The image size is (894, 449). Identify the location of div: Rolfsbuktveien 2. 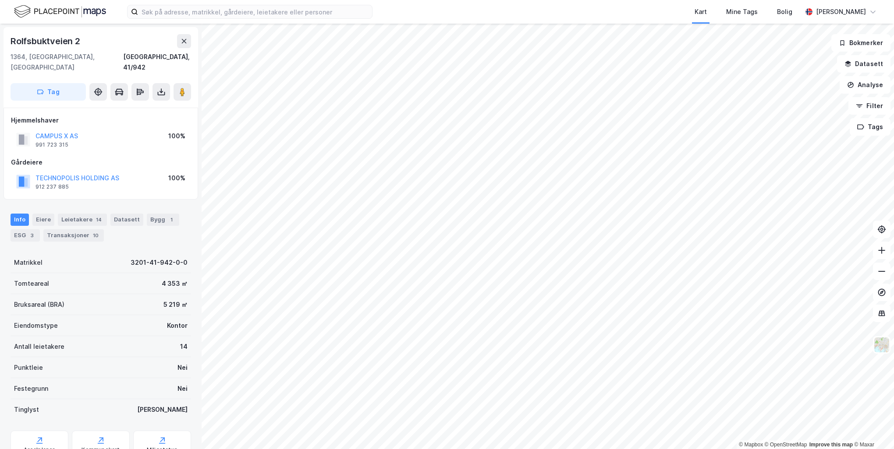
(46, 41).